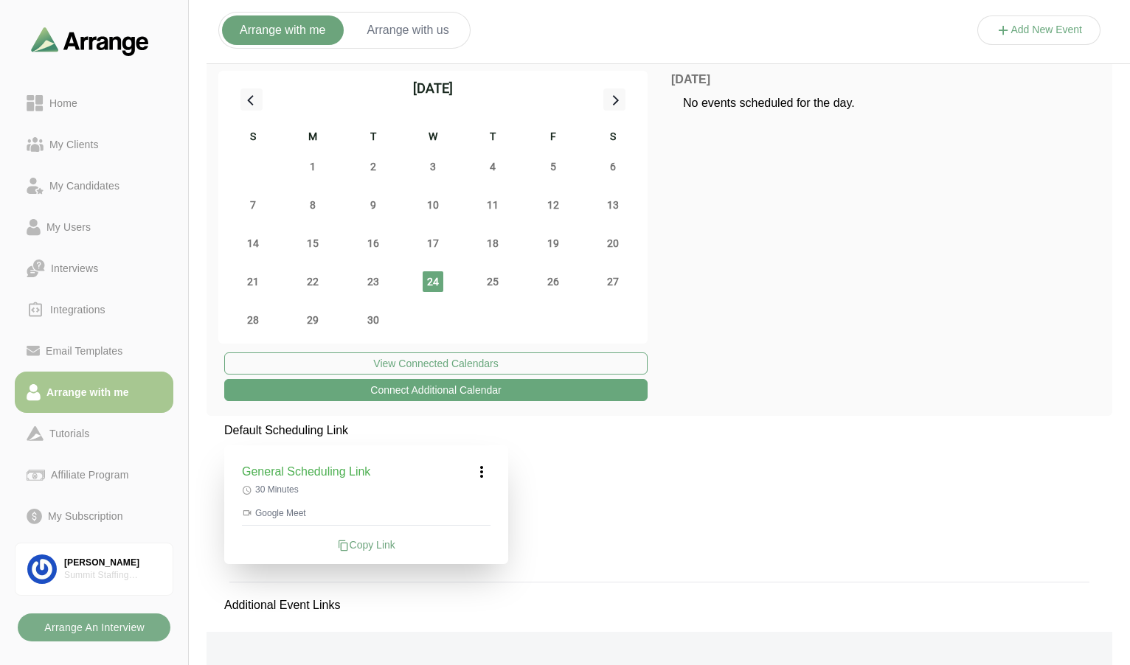 Image resolution: width=1130 pixels, height=665 pixels. Describe the element at coordinates (613, 243) in the screenshot. I see `span: Saturday, September 20, 2025` at that location.